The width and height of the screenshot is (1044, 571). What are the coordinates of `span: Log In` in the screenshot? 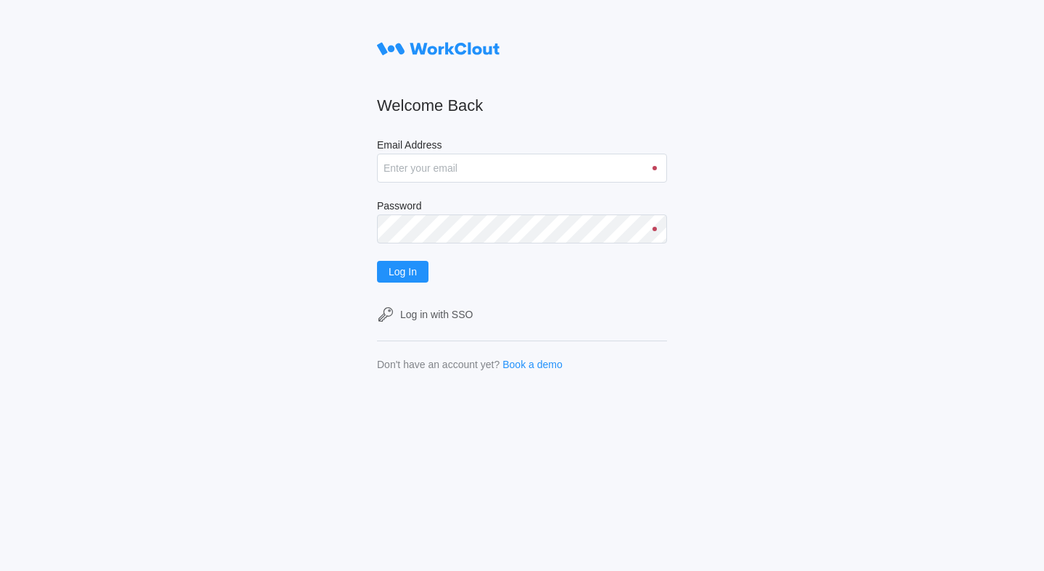 It's located at (402, 272).